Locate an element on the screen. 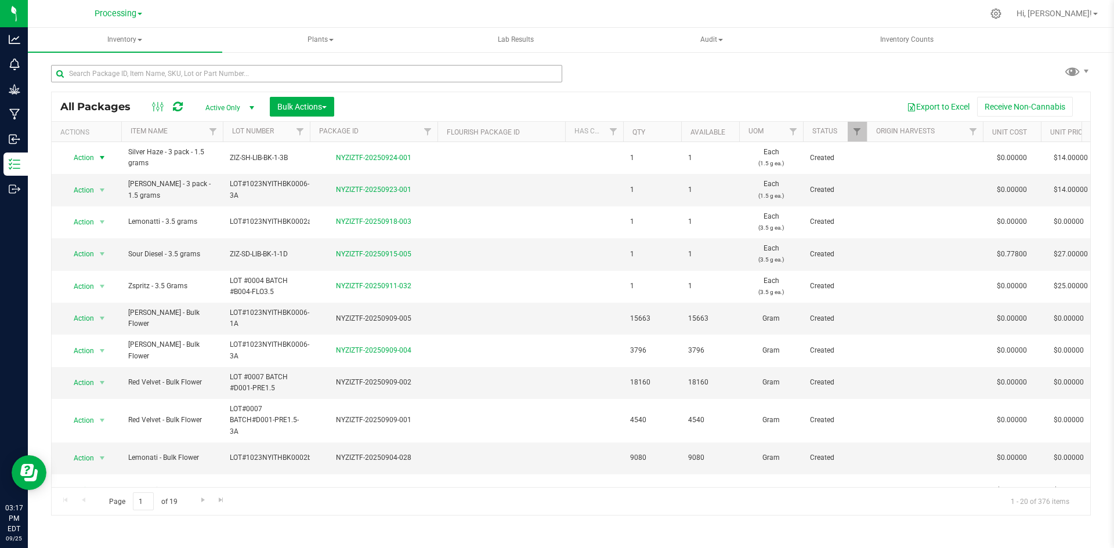  p: (1.5 g ea.) is located at coordinates (771, 195).